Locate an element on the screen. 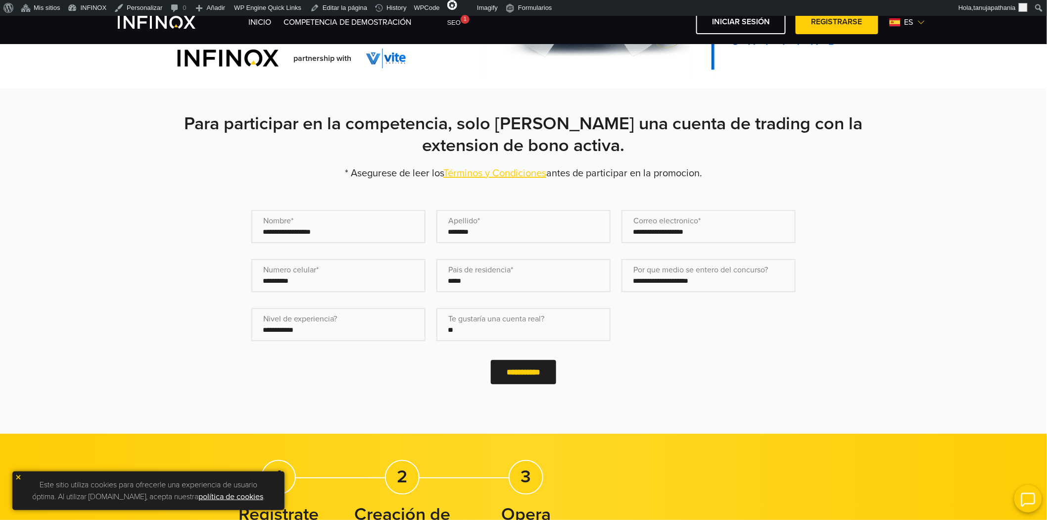 This screenshot has width=1047, height=520. img: open convrs live chat is located at coordinates (1029, 498).